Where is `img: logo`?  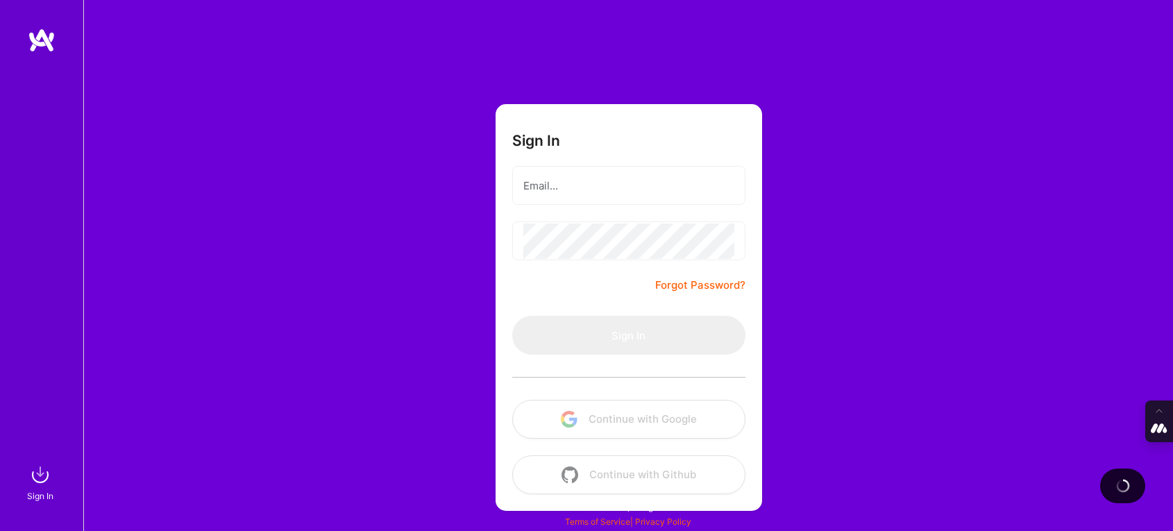 img: logo is located at coordinates (42, 40).